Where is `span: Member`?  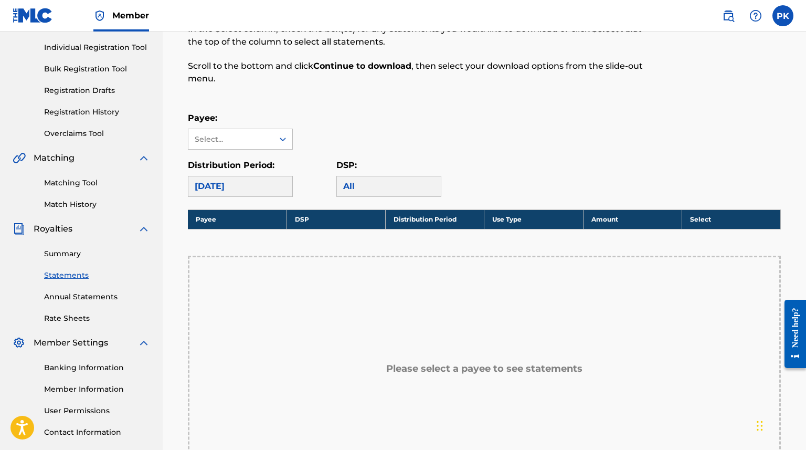 span: Member is located at coordinates (131, 15).